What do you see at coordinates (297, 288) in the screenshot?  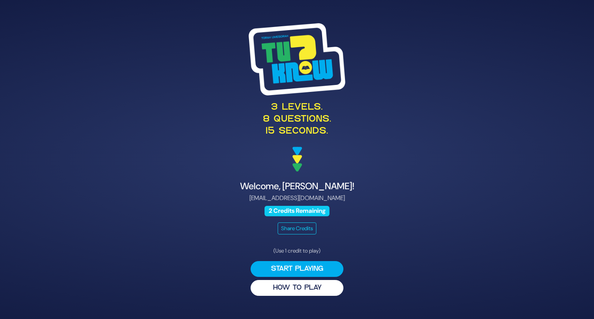 I see `button: HOW TO PLAY` at bounding box center [297, 288].